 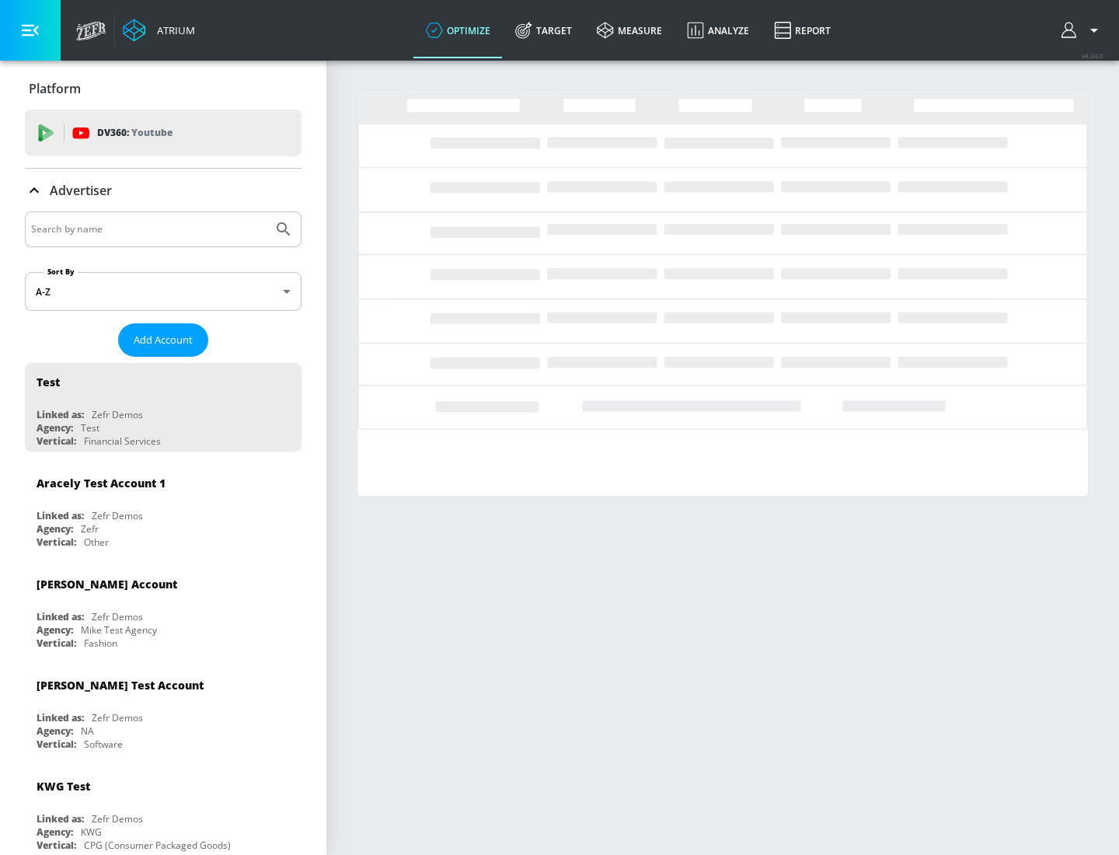 What do you see at coordinates (122, 441) in the screenshot?
I see `div: Financial Services` at bounding box center [122, 441].